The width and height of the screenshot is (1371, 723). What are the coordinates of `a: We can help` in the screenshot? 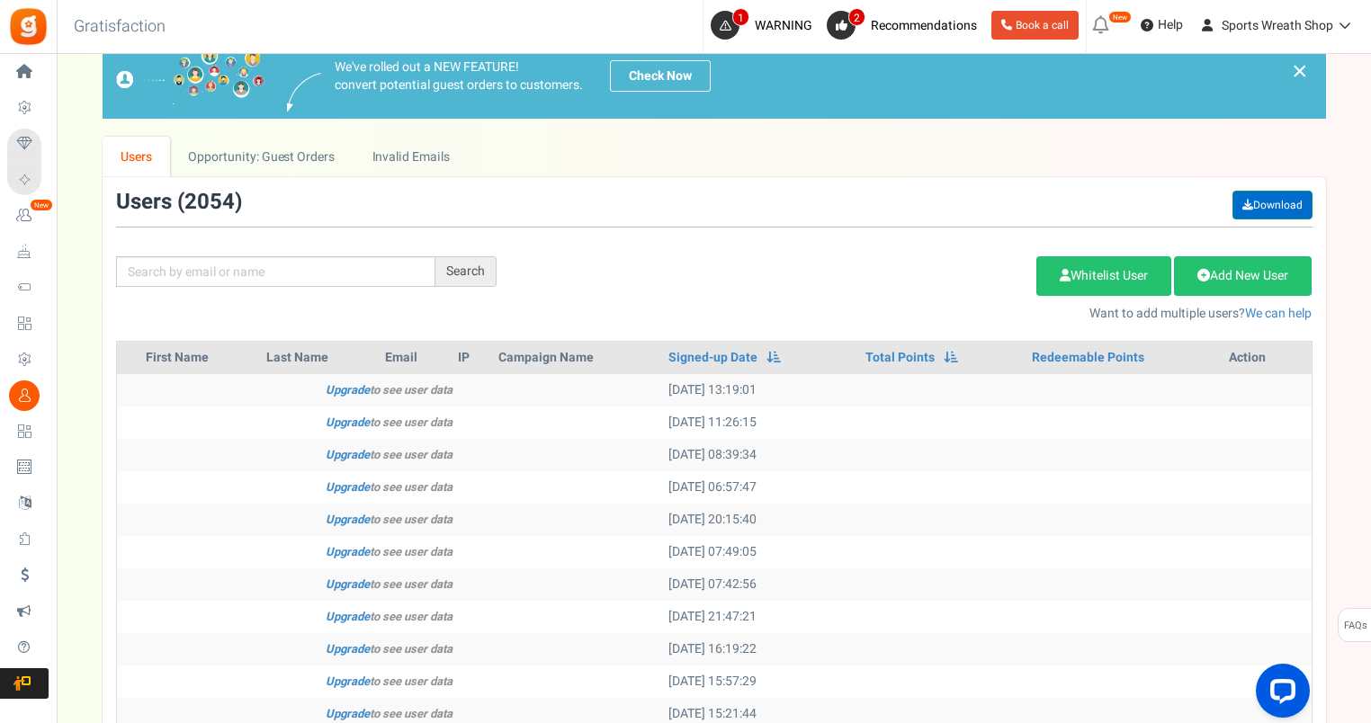 It's located at (1279, 313).